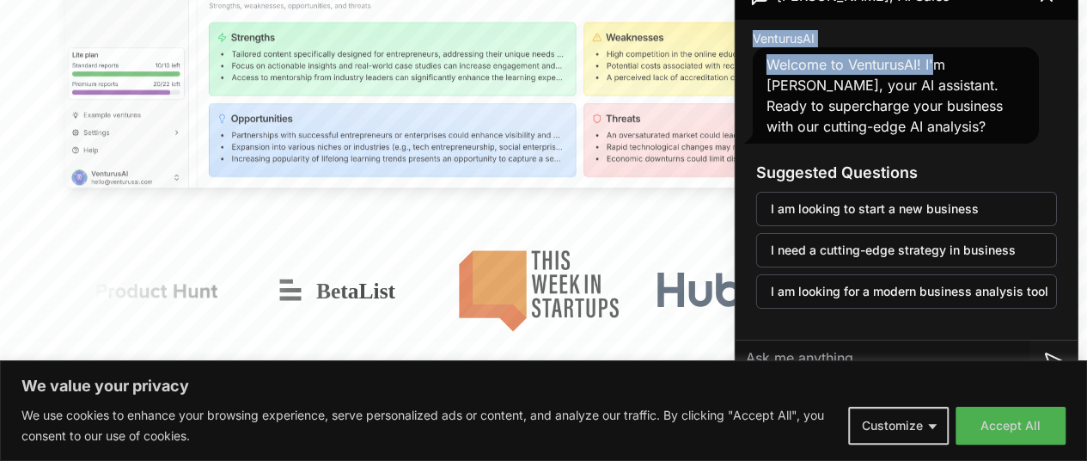  I want to click on p: We value your privacy, so click(543, 386).